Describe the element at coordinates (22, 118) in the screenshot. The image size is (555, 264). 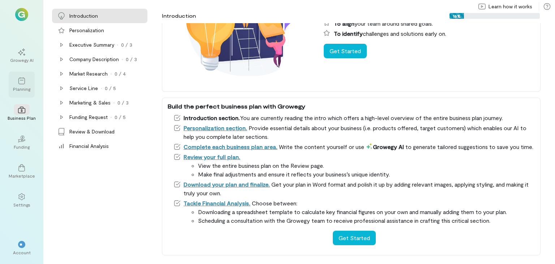
I see `div: Business Plan` at that location.